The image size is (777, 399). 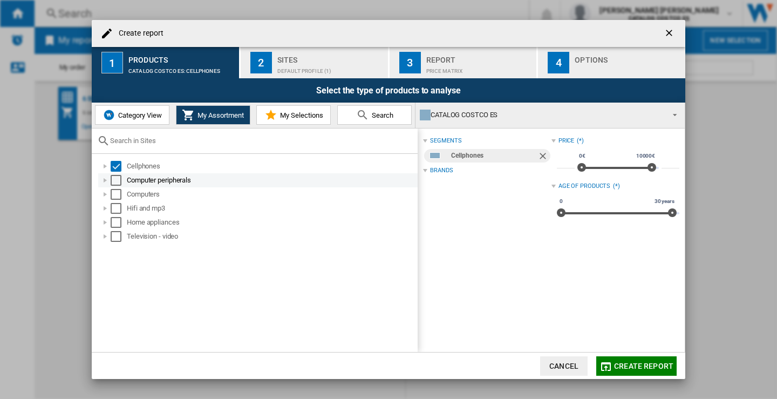 What do you see at coordinates (446, 141) in the screenshot?
I see `div: segments` at bounding box center [446, 141].